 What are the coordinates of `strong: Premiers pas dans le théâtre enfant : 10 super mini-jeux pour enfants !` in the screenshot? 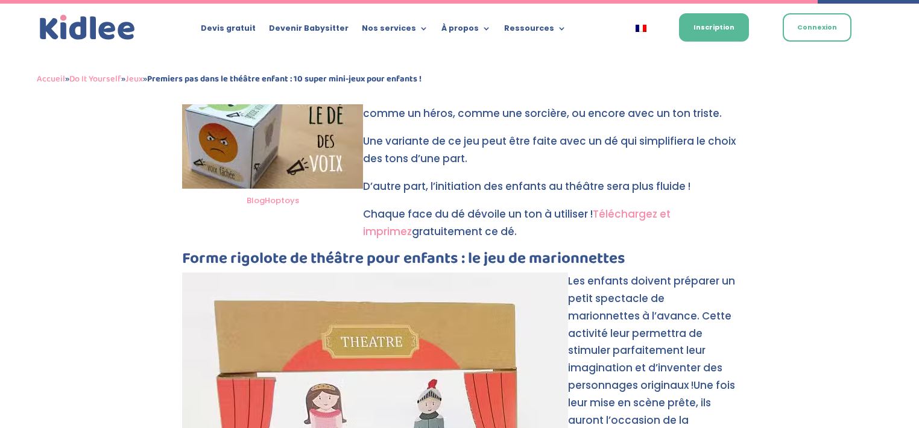 It's located at (284, 79).